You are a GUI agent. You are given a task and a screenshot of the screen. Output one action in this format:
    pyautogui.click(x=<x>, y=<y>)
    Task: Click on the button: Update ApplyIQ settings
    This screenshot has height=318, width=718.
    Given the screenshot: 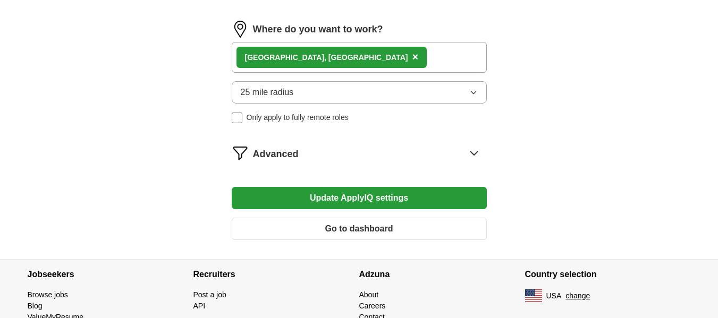 What is the action you would take?
    pyautogui.click(x=359, y=198)
    